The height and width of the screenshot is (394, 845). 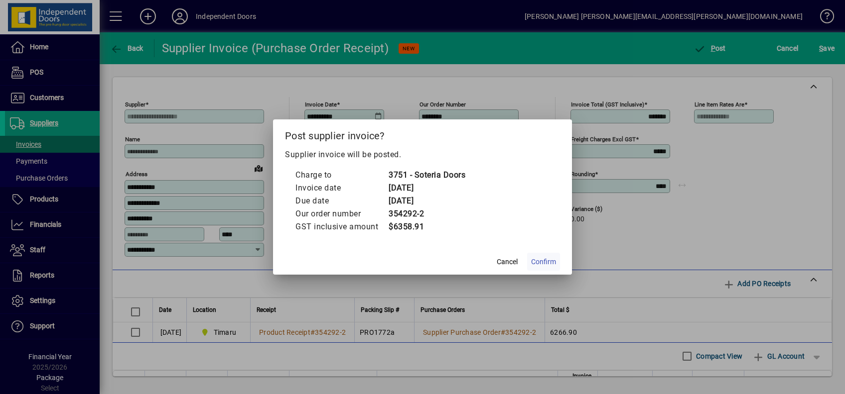 I want to click on td: 3751 - Soteria Doors, so click(x=426, y=175).